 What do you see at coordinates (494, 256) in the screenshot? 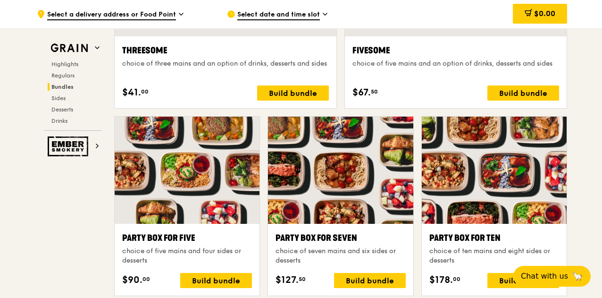
I see `div: choice of ten mains and eight sides or desserts` at bounding box center [494, 256].